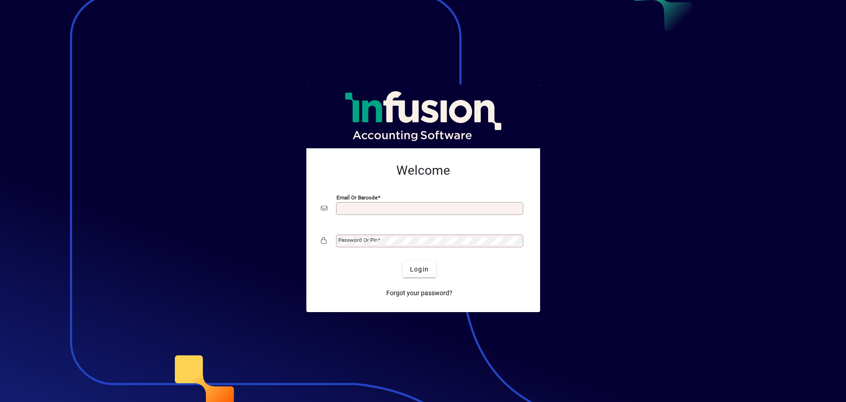 The image size is (846, 402). What do you see at coordinates (423, 171) in the screenshot?
I see `h2: Welcome` at bounding box center [423, 171].